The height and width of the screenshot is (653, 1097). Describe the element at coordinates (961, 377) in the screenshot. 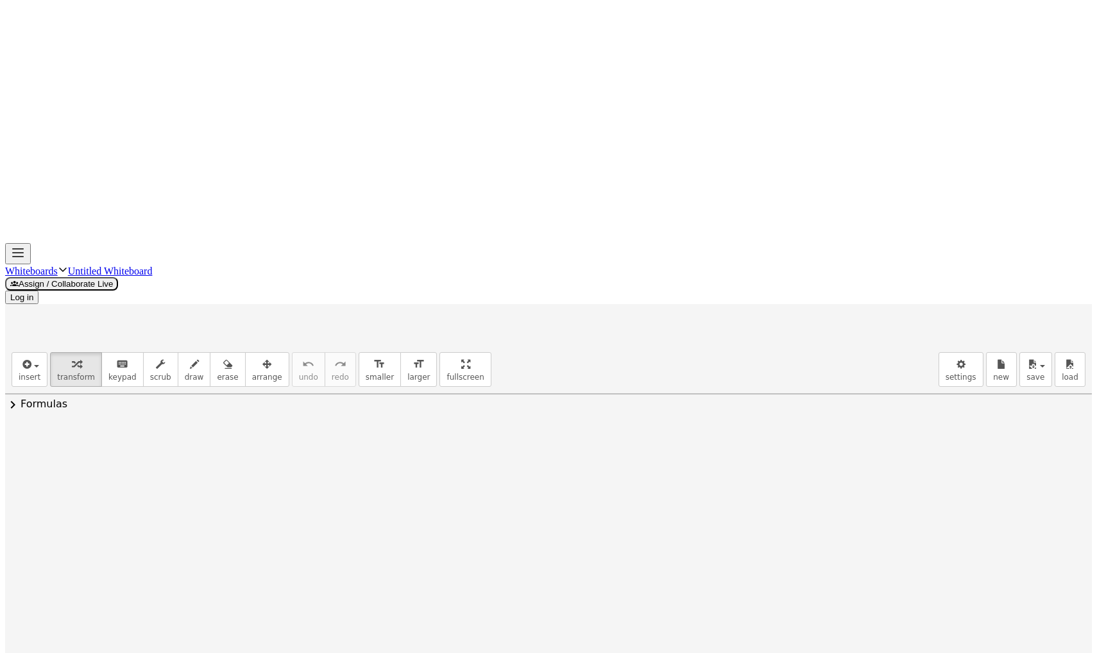

I see `span: settings` at that location.